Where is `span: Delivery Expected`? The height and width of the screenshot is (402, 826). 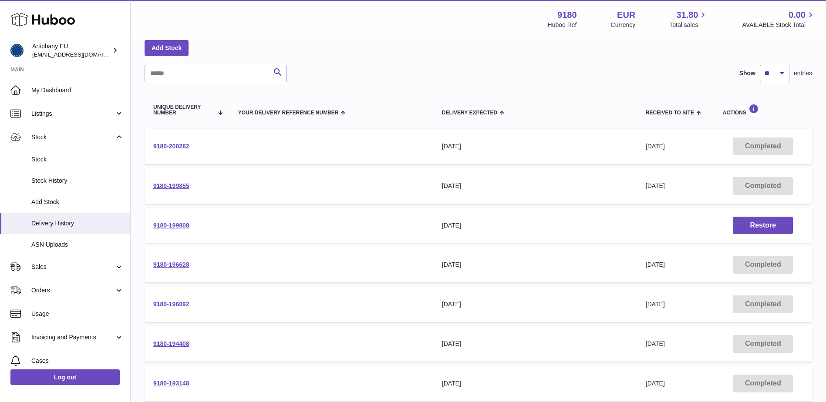 span: Delivery Expected is located at coordinates (469, 113).